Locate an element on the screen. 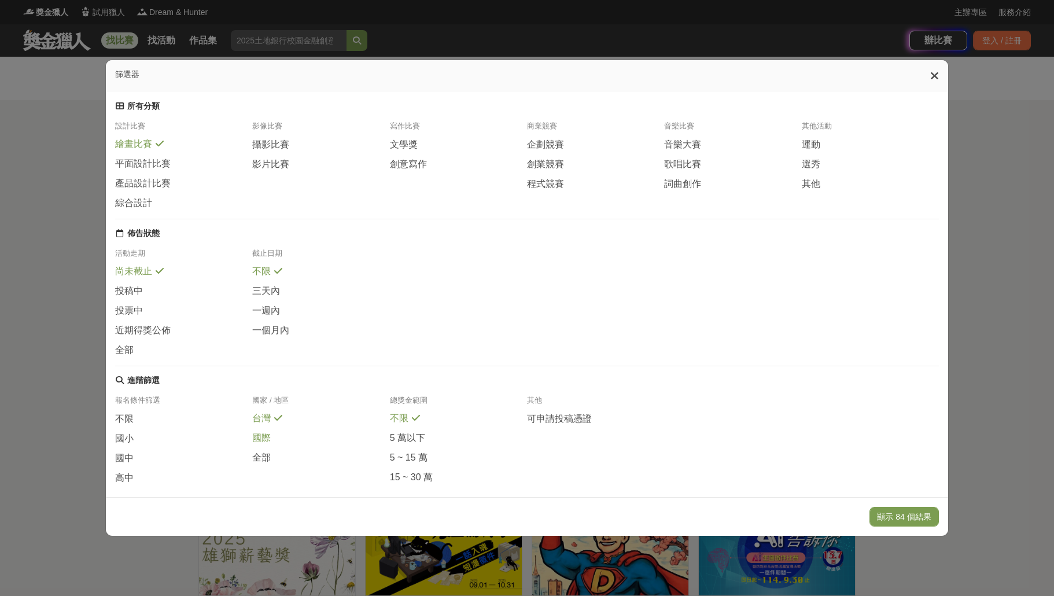  span: 平面設計比賽 is located at coordinates (143, 164).